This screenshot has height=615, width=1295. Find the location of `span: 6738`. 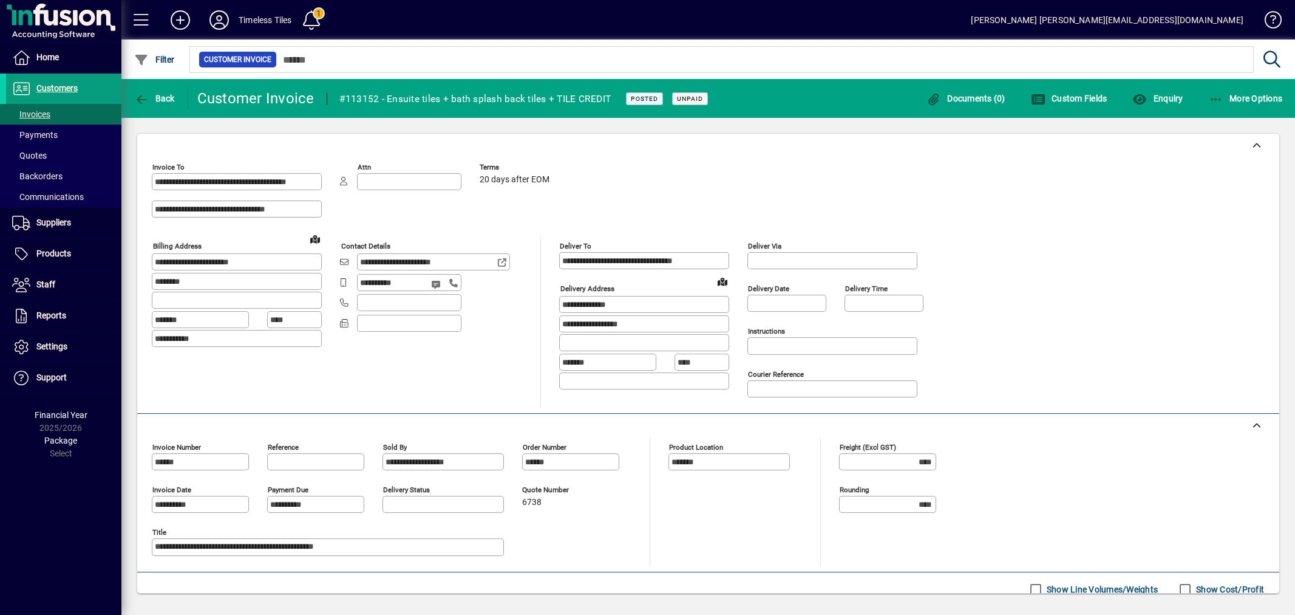

span: 6738 is located at coordinates (532, 502).